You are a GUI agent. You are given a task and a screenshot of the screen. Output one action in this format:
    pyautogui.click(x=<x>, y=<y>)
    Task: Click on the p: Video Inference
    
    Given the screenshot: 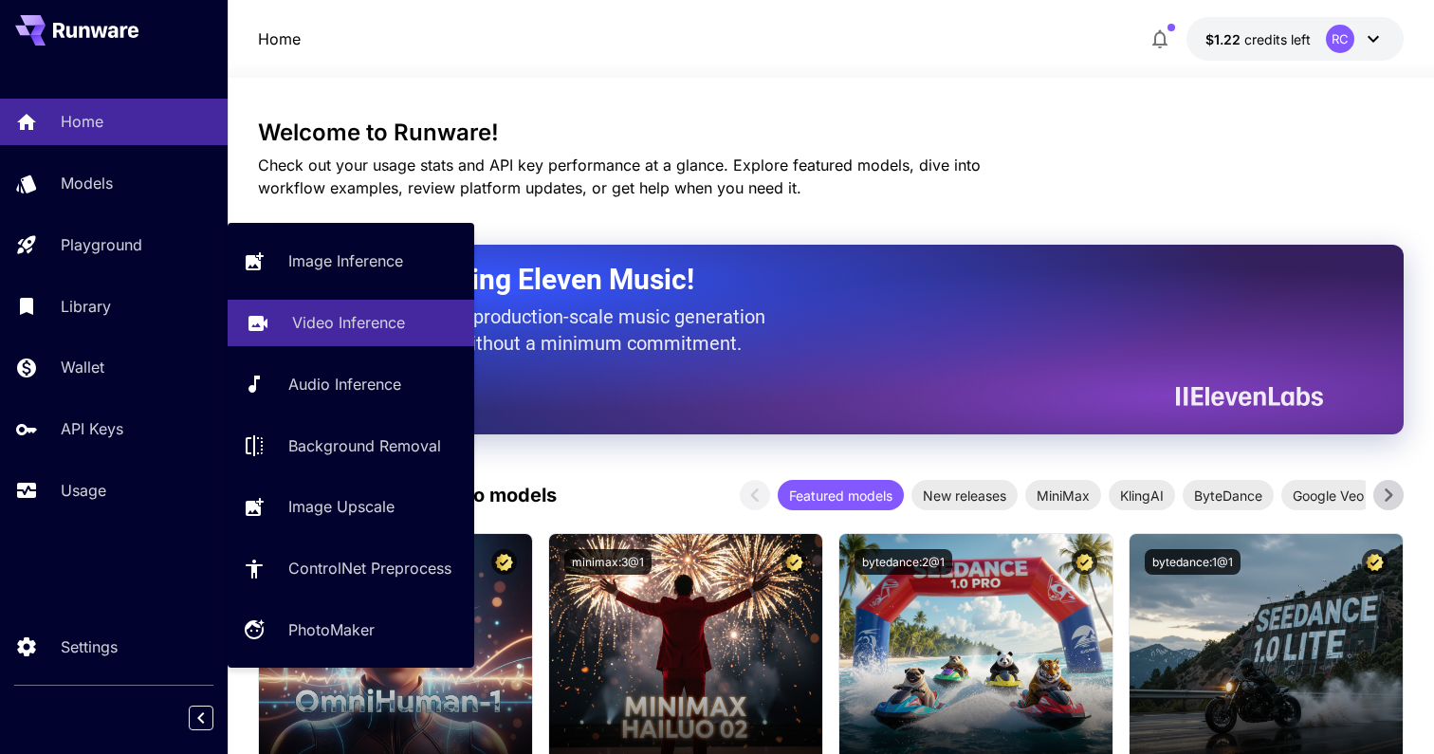 What is the action you would take?
    pyautogui.click(x=348, y=322)
    